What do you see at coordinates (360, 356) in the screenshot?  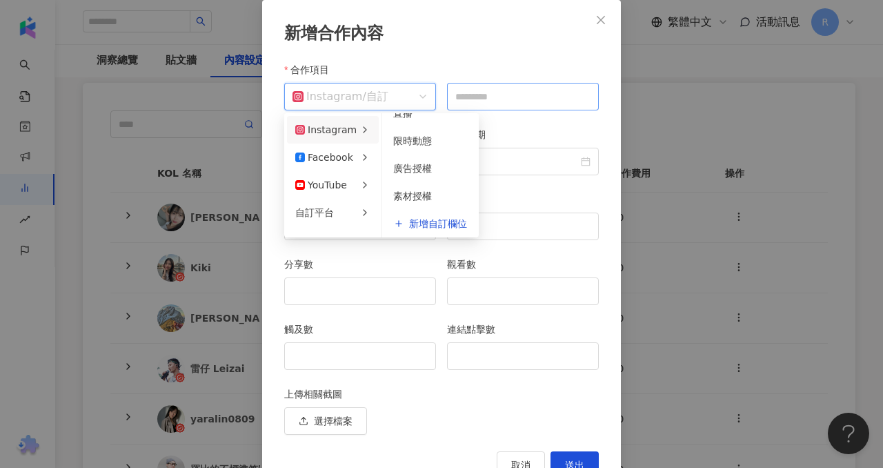 I see `input: 觸及數` at bounding box center [360, 356].